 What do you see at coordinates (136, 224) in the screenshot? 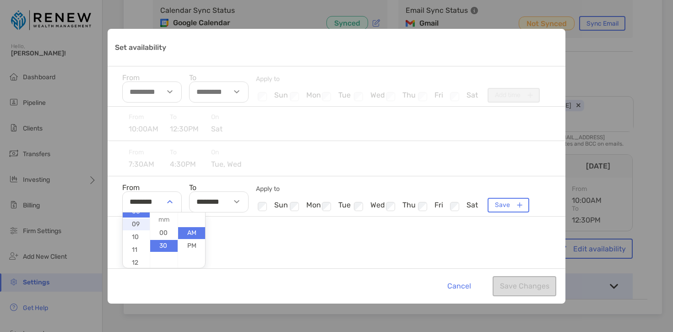
I see `li: 09` at bounding box center [136, 224].